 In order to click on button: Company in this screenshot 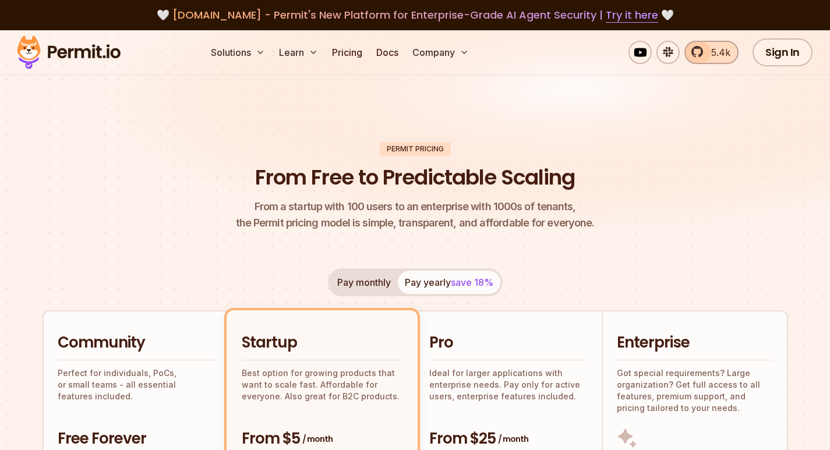, I will do `click(441, 52)`.